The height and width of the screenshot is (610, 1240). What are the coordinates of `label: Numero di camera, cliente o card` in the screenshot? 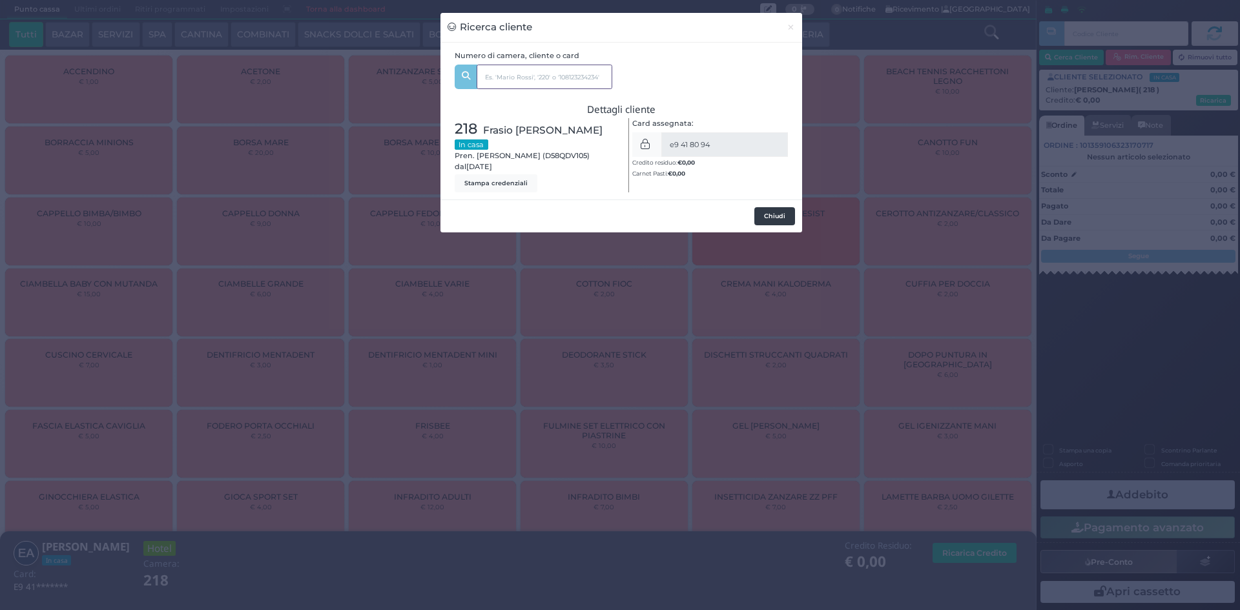 It's located at (517, 56).